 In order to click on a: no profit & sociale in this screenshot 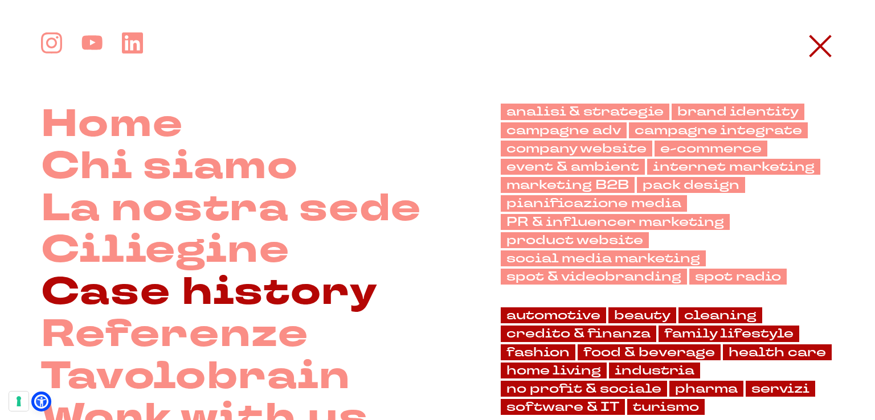, I will do `click(584, 389)`.